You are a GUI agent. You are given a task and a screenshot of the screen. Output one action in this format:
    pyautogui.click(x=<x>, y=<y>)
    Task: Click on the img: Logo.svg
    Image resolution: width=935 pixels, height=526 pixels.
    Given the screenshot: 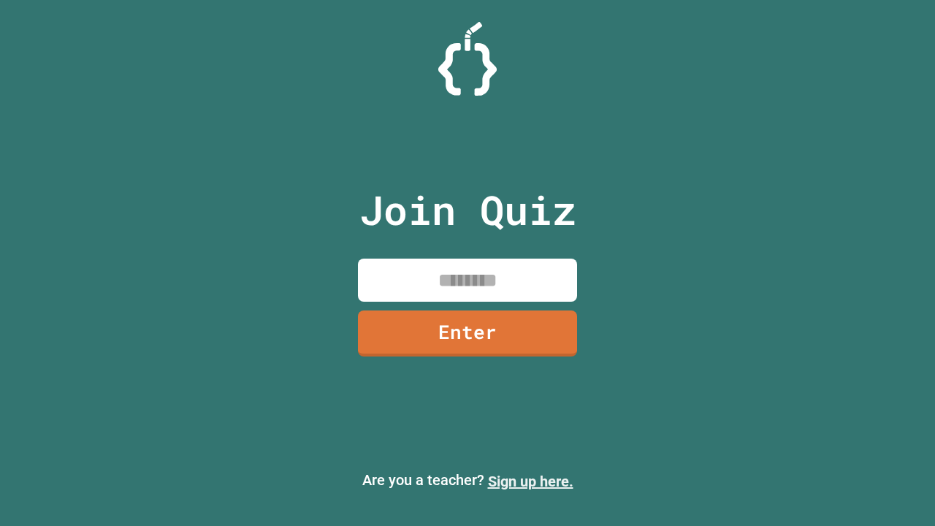 What is the action you would take?
    pyautogui.click(x=468, y=58)
    